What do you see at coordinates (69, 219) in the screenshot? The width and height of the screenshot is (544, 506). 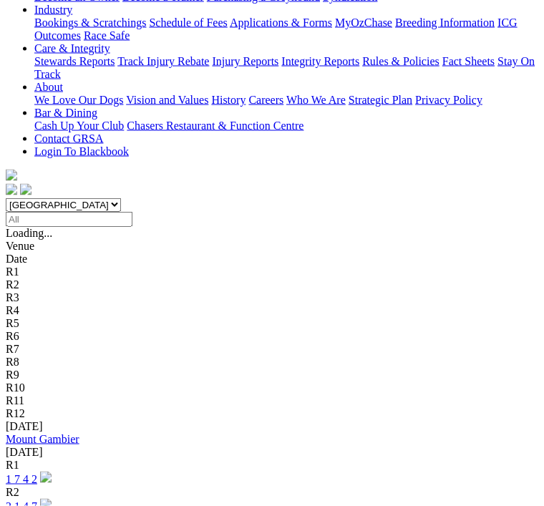 I see `input: Select date` at bounding box center [69, 219].